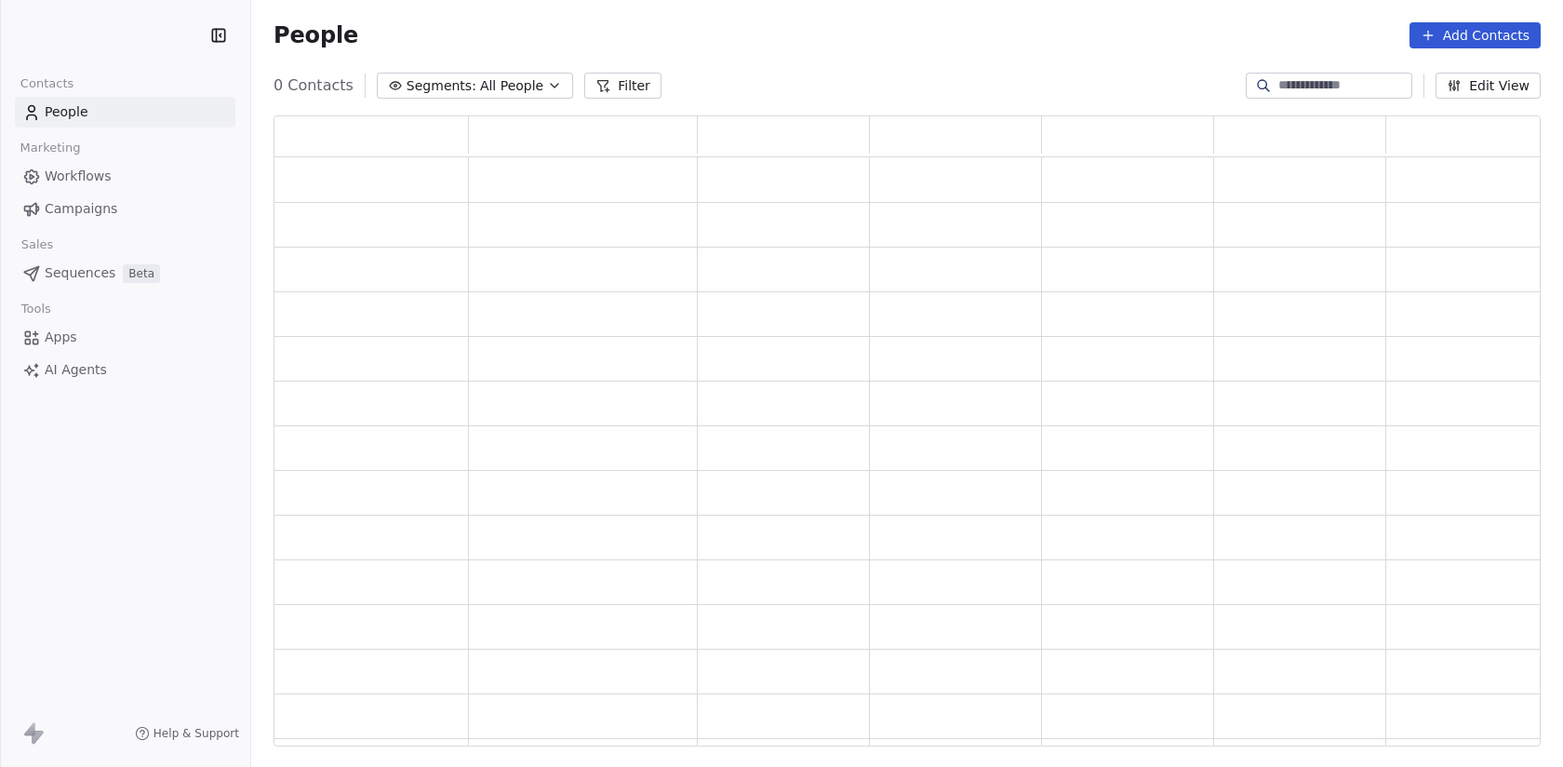  Describe the element at coordinates (81, 208) in the screenshot. I see `span: Campaigns` at that location.